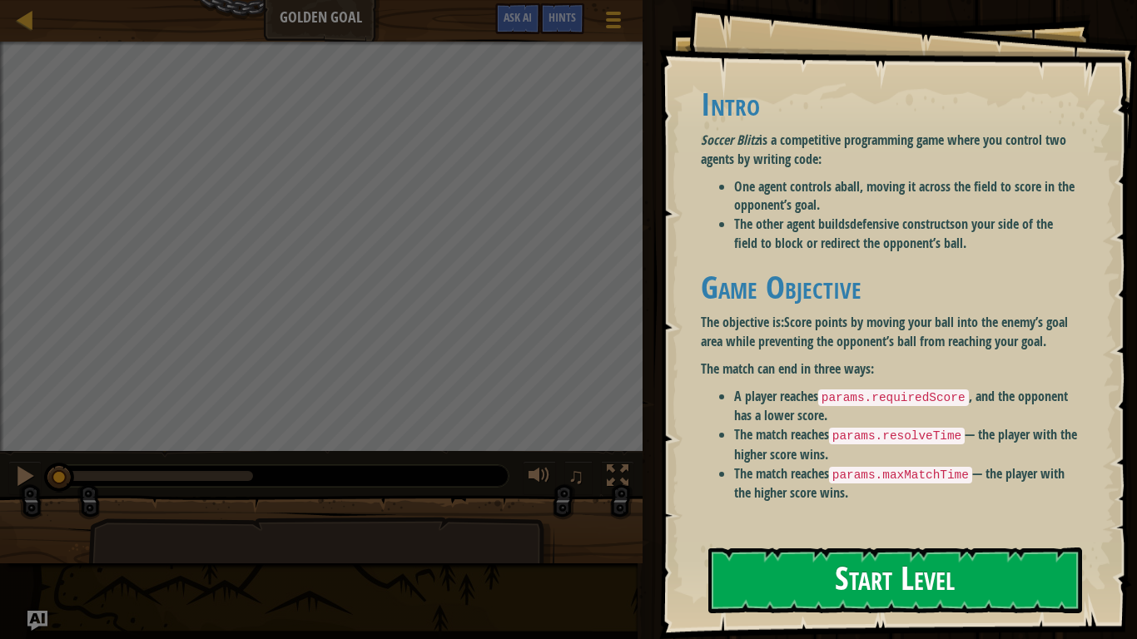 This screenshot has width=1137, height=639. I want to click on span: Hints, so click(562, 17).